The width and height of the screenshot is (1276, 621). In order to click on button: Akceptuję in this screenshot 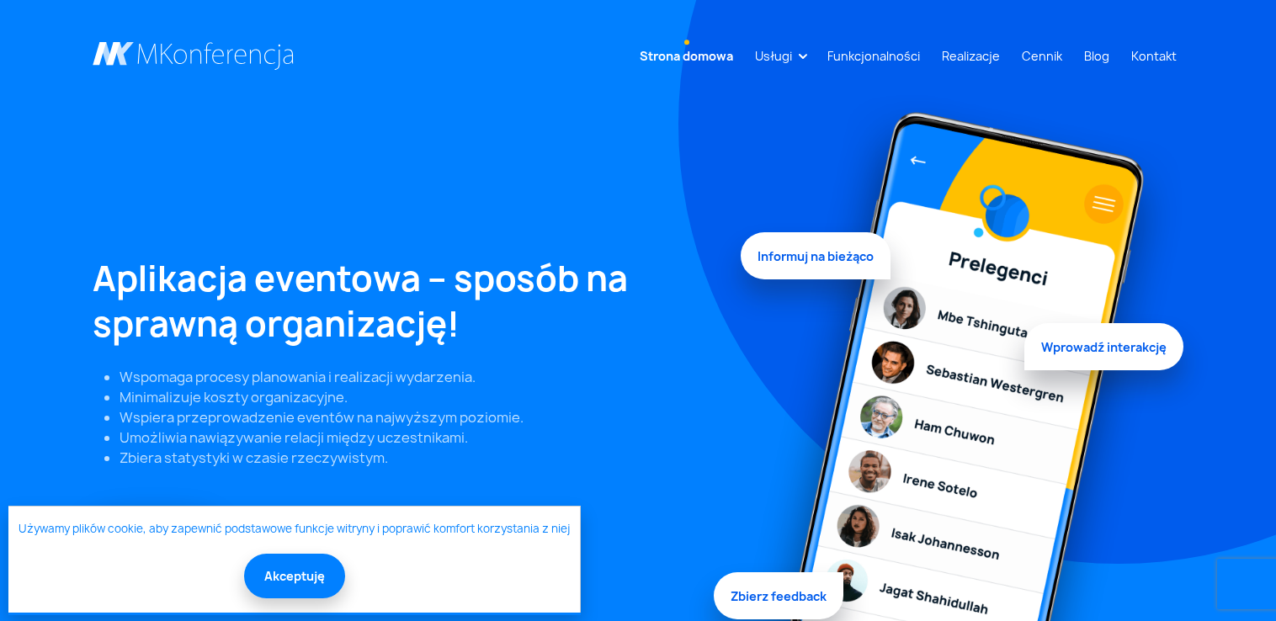, I will do `click(295, 576)`.